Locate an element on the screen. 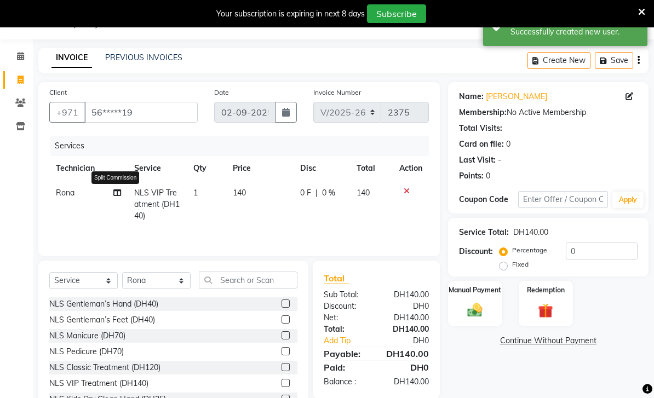  div: Card on file: is located at coordinates (482, 144).